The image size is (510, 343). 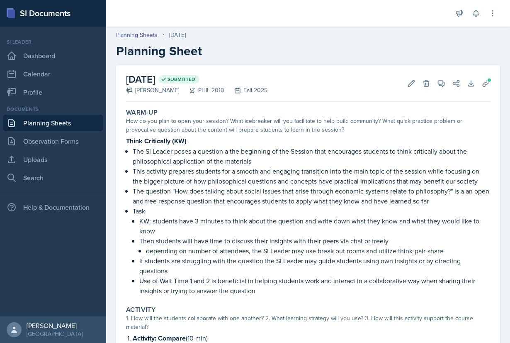 What do you see at coordinates (315, 241) in the screenshot?
I see `p: Then students will have time to discuss their insights with their peers via chat or freely` at bounding box center [315, 241].